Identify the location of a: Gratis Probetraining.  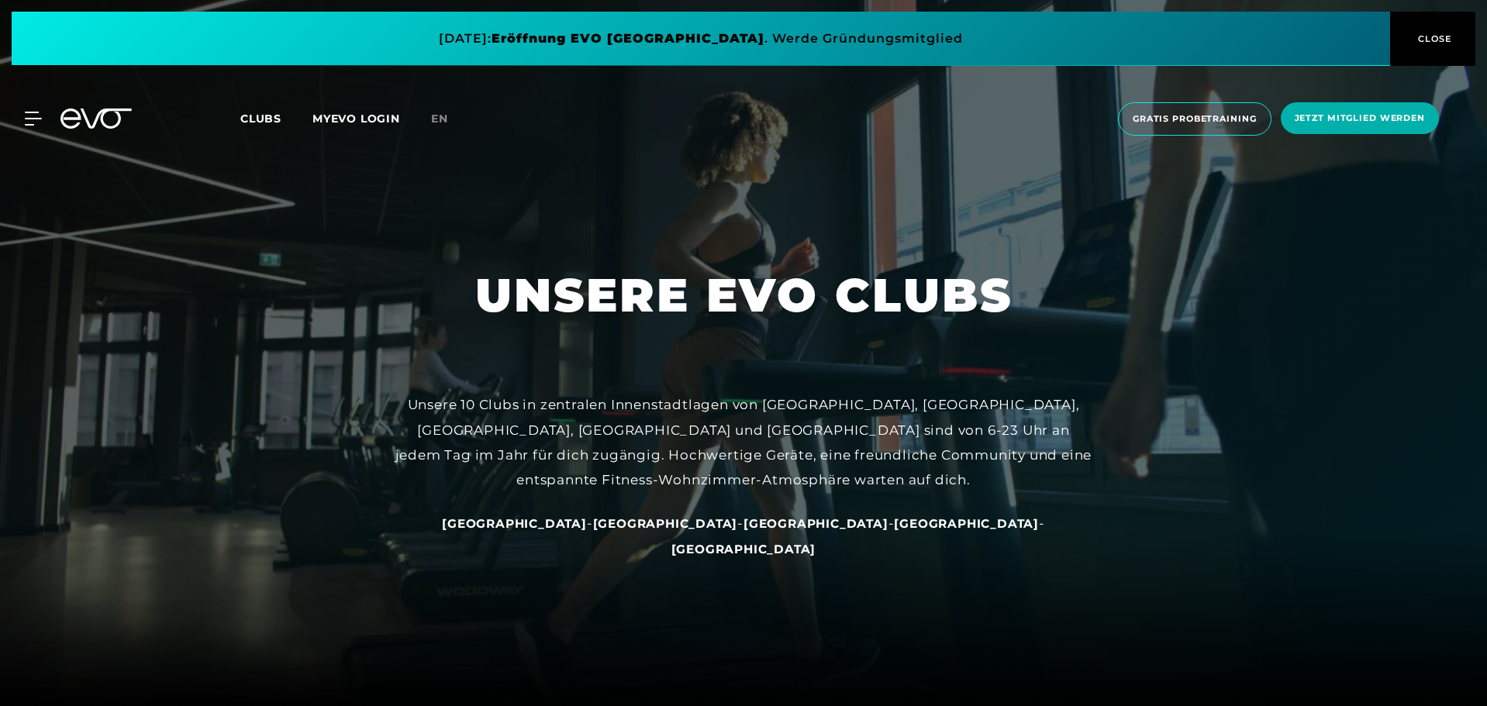
(1195, 119).